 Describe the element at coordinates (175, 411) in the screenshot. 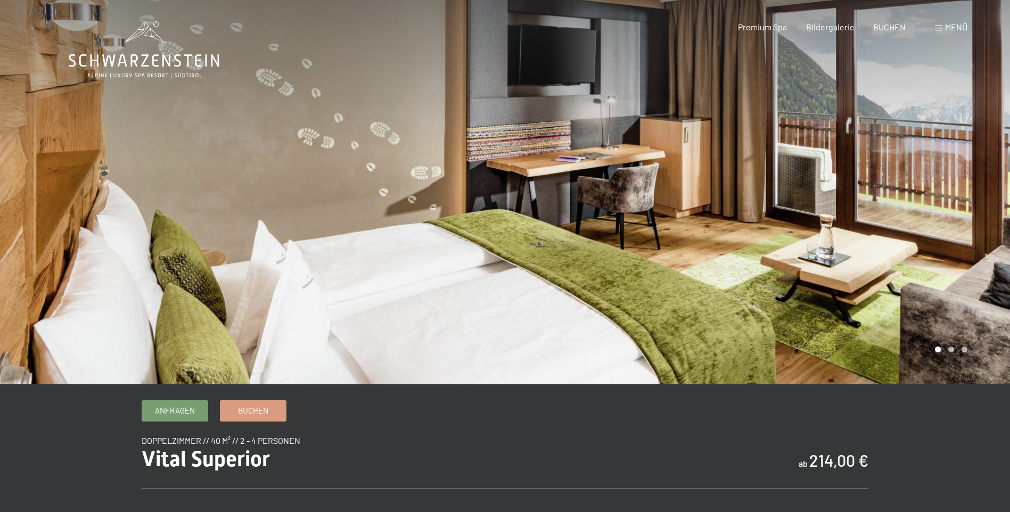

I see `span: Anfragen` at that location.